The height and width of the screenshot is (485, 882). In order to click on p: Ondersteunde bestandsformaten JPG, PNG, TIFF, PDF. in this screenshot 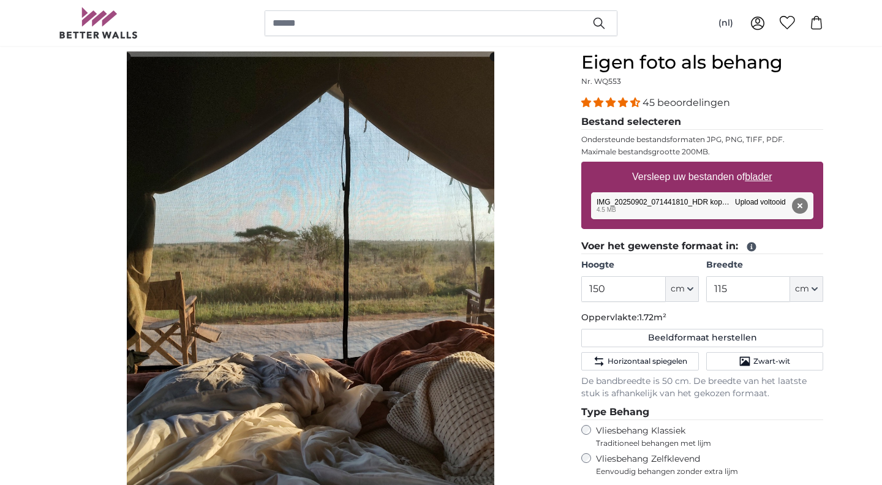, I will do `click(702, 140)`.